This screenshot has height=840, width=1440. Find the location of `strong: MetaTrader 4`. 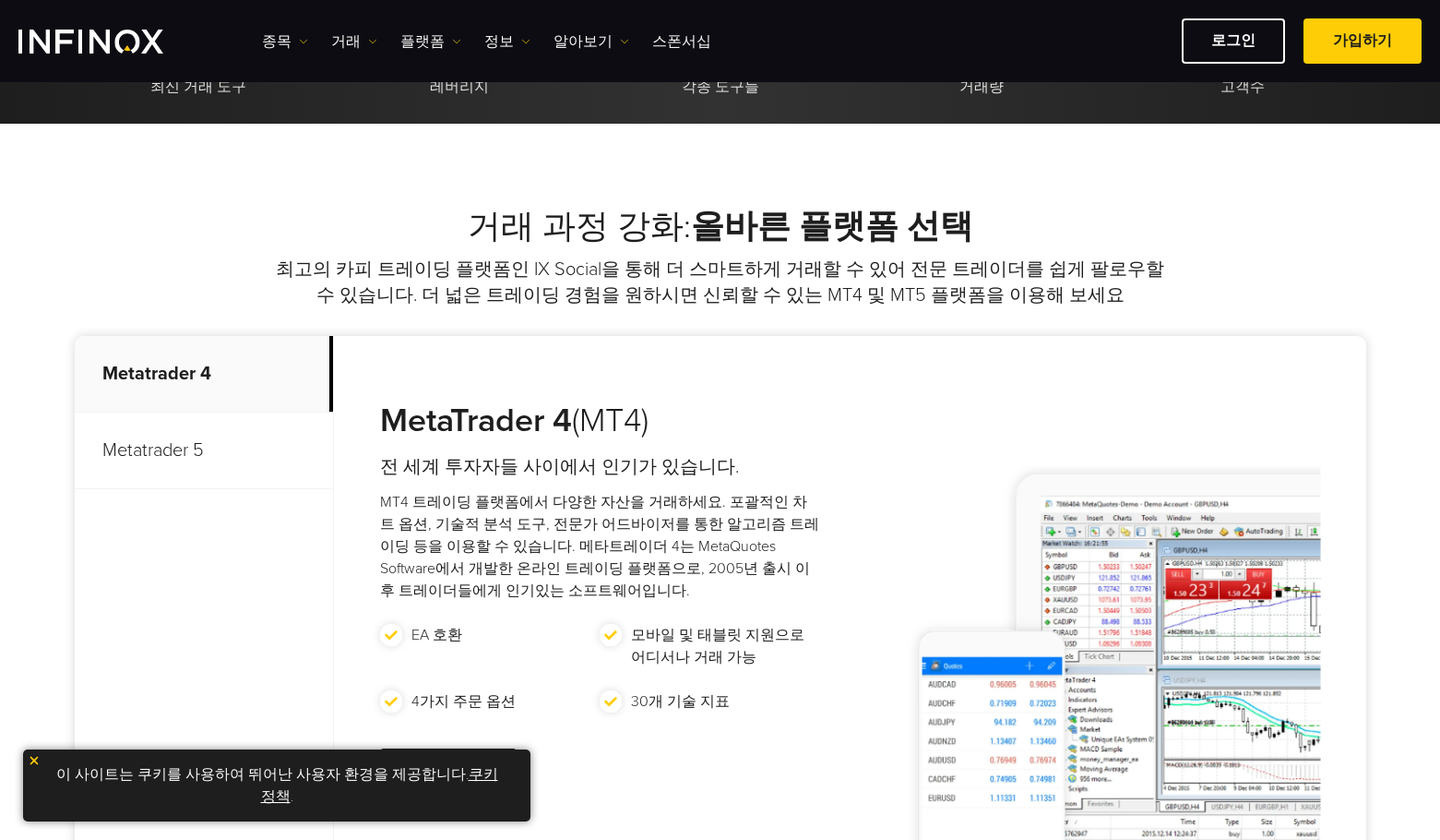

strong: MetaTrader 4 is located at coordinates (476, 420).